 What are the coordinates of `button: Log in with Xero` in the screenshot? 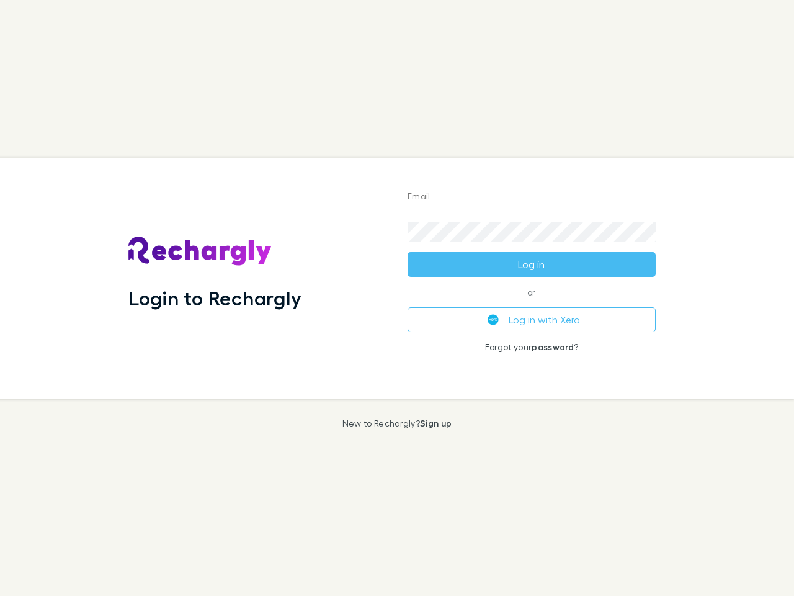 It's located at (532, 320).